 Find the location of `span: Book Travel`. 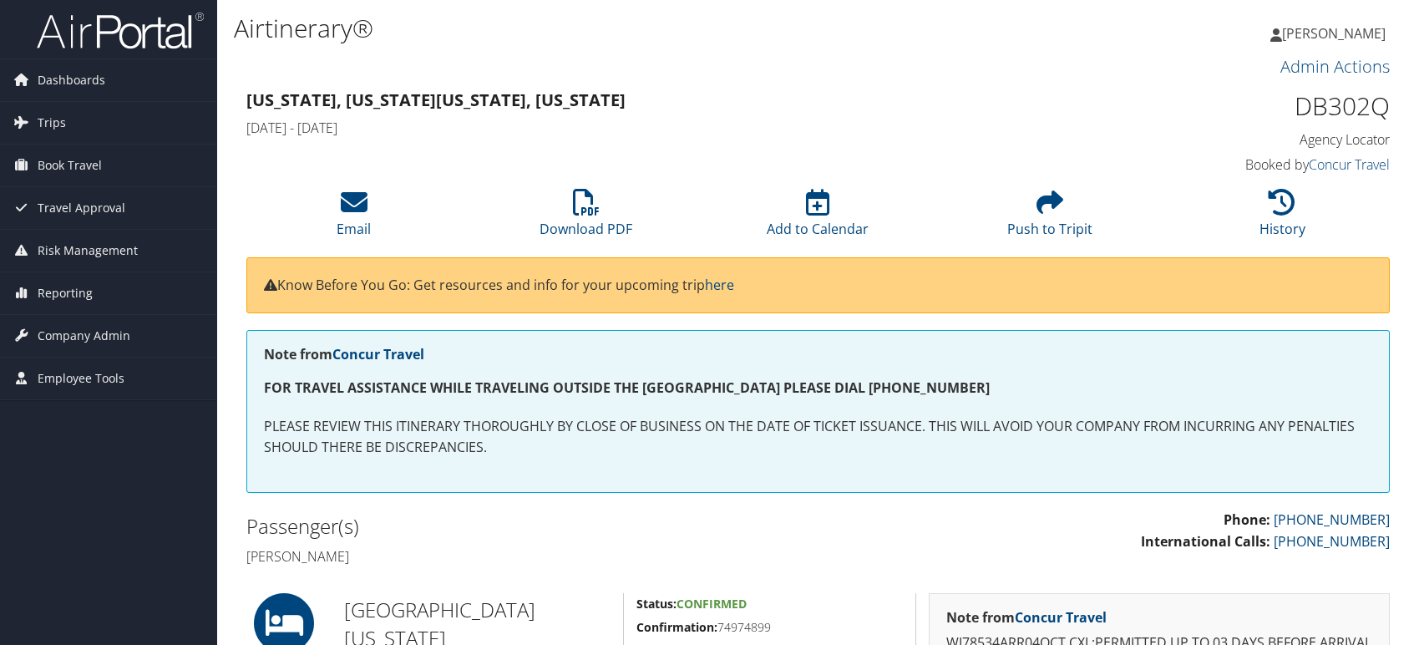

span: Book Travel is located at coordinates (69, 165).